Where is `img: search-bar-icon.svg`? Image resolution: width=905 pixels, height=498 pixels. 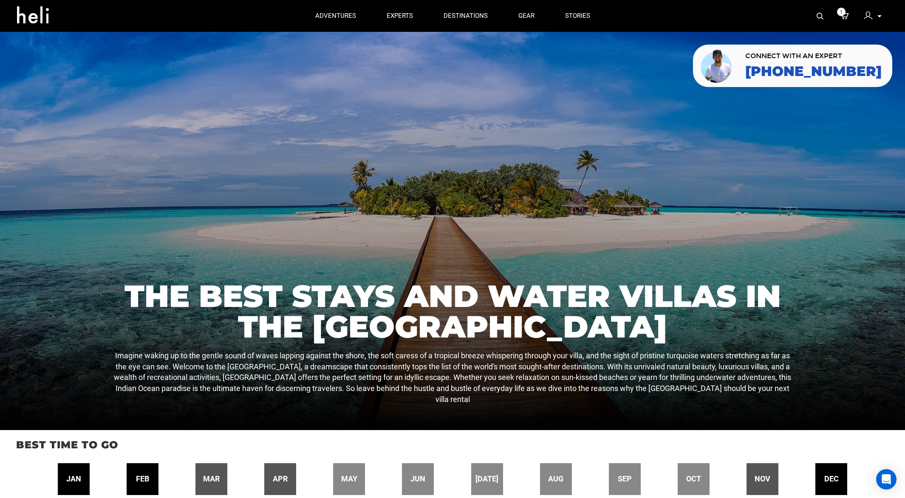 img: search-bar-icon.svg is located at coordinates (820, 16).